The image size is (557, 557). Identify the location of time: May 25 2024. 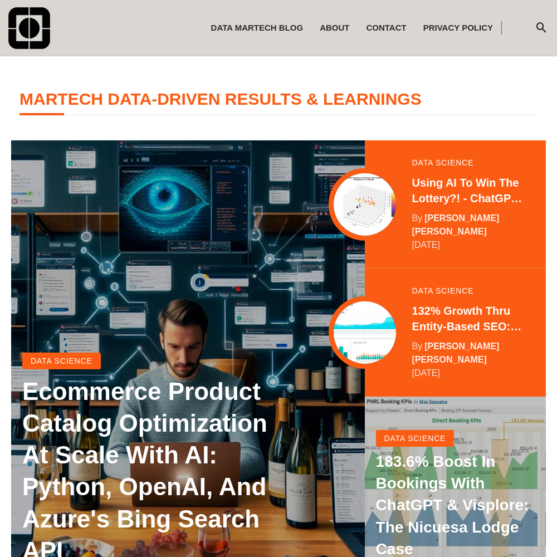
(426, 373).